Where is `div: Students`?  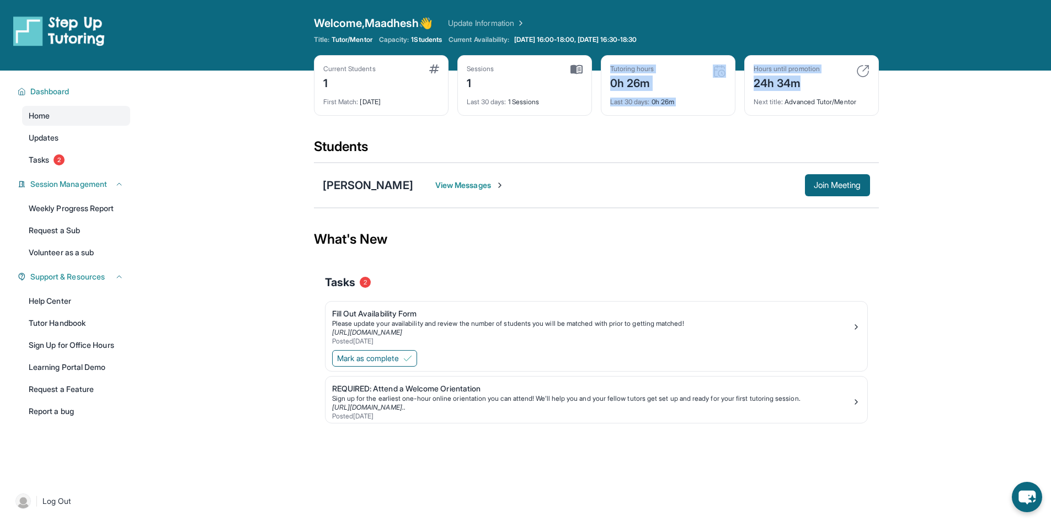 div: Students is located at coordinates (596, 150).